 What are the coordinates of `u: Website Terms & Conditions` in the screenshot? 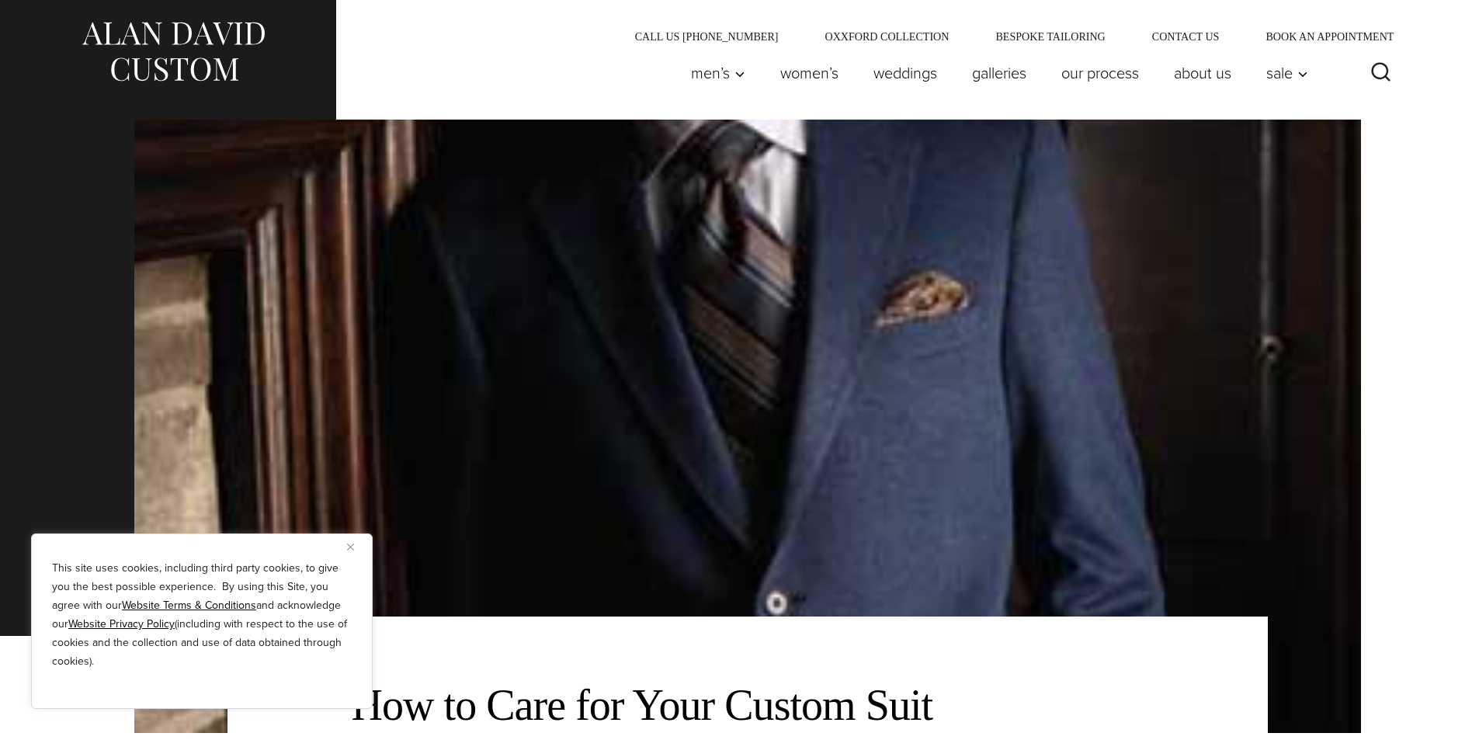 It's located at (189, 605).